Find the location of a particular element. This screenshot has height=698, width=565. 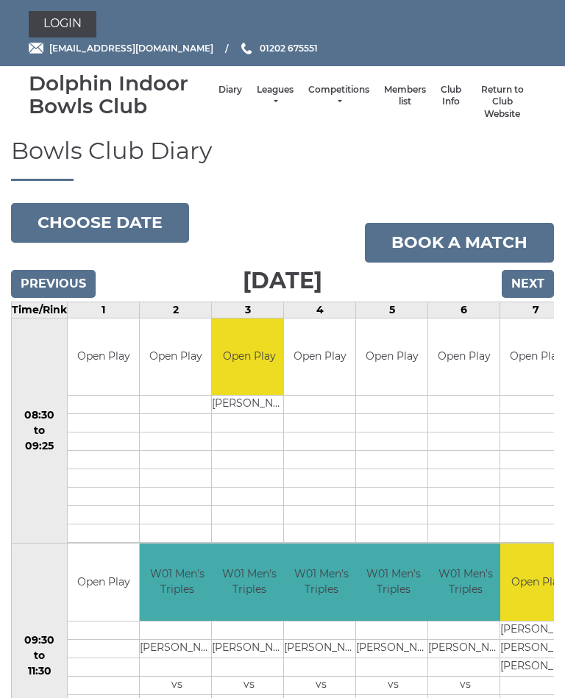

td: 1 is located at coordinates (104, 310).